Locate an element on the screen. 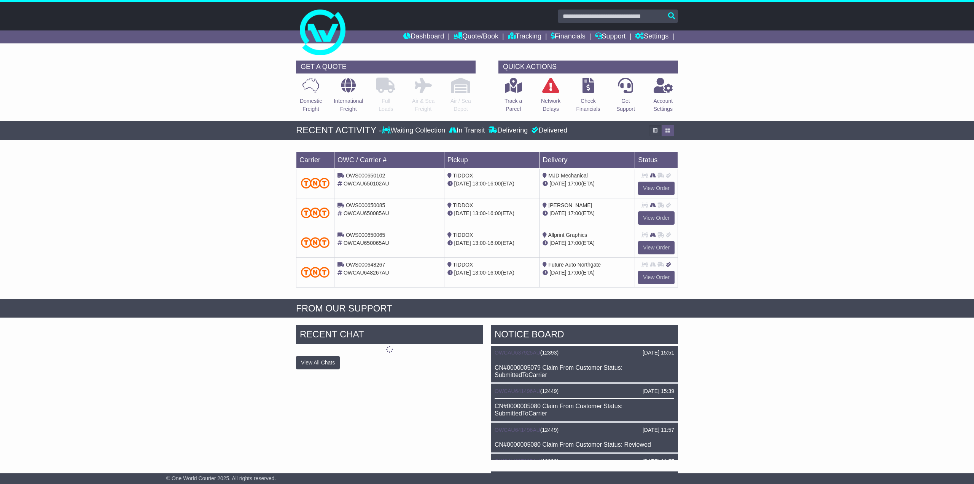 The height and width of the screenshot is (484, 974). p: Check Financials is located at coordinates (588, 105).